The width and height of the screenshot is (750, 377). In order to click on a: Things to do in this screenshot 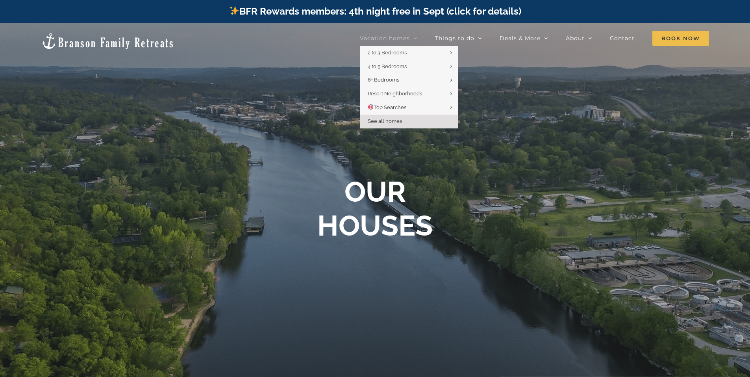, I will do `click(458, 38)`.